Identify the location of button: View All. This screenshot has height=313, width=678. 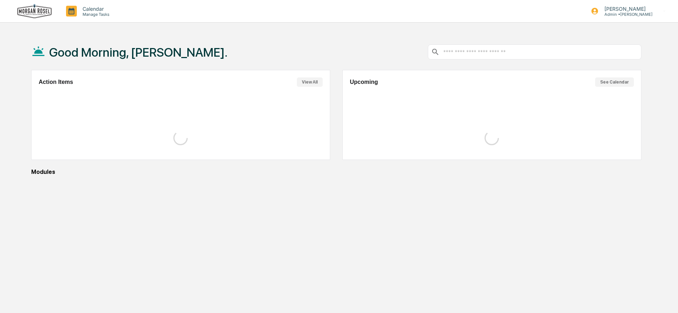
(310, 82).